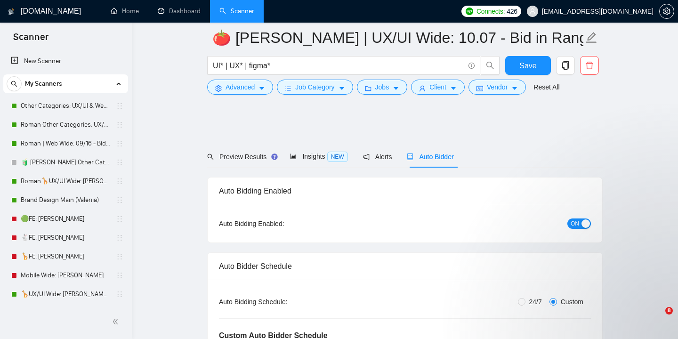  Describe the element at coordinates (590, 65) in the screenshot. I see `button: delete` at that location.